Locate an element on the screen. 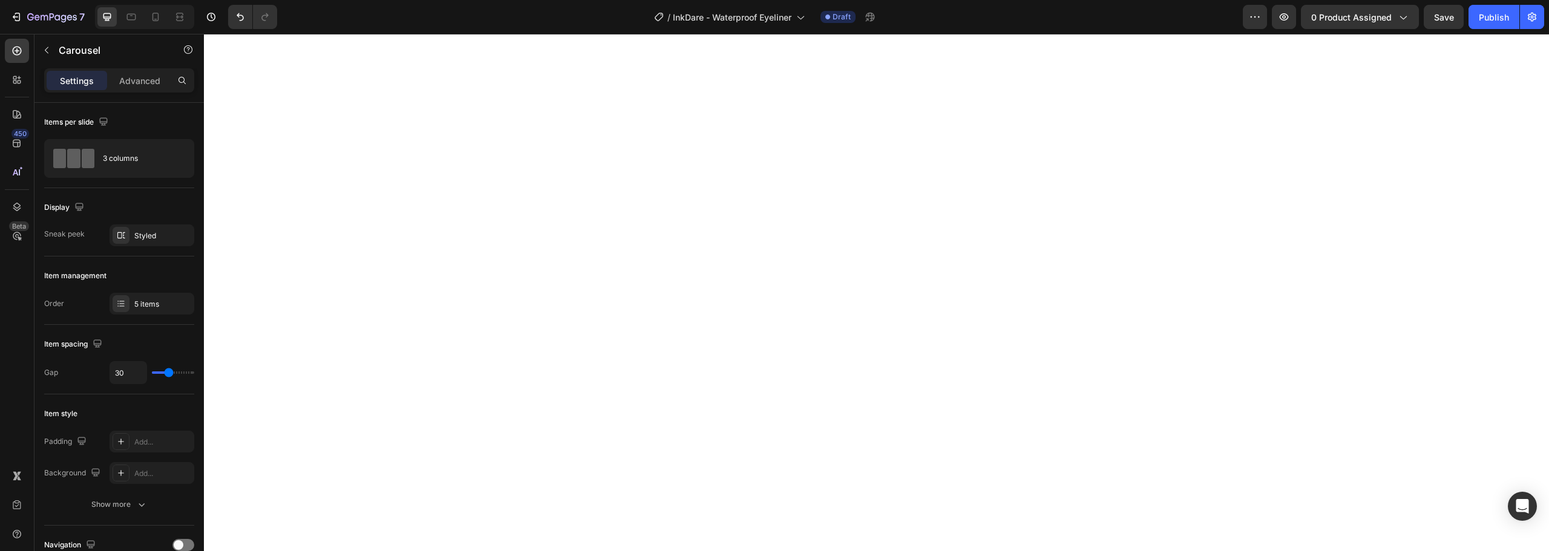 The width and height of the screenshot is (1549, 551). div: Padding is located at coordinates (67, 442).